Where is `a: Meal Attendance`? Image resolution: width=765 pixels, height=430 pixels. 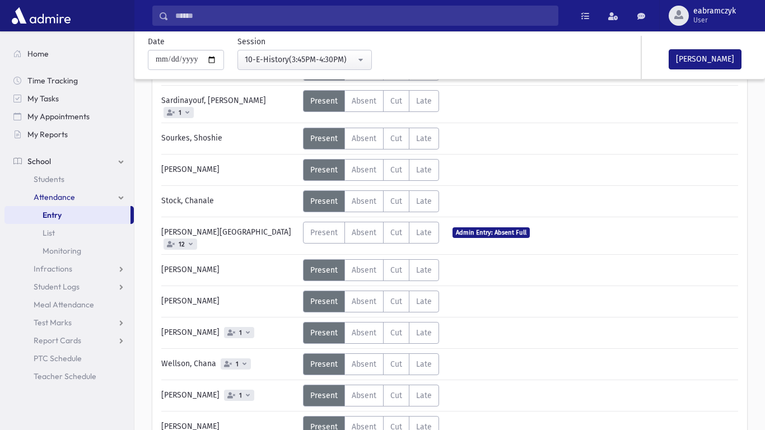 a: Meal Attendance is located at coordinates (69, 304).